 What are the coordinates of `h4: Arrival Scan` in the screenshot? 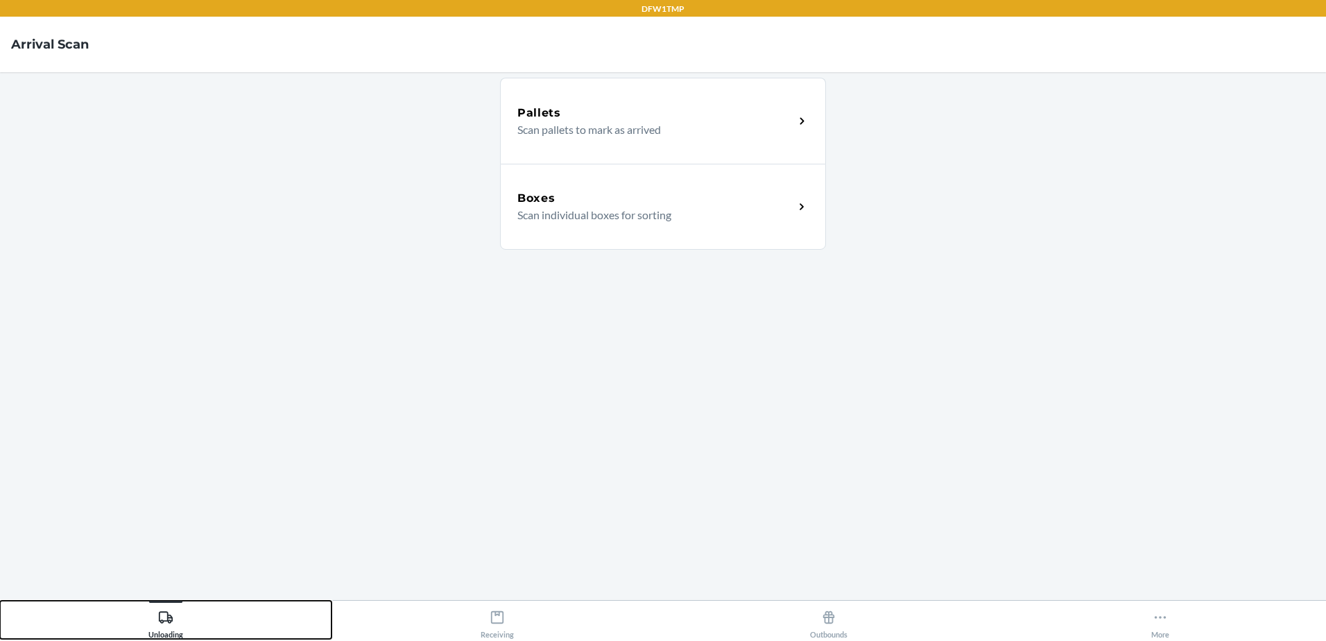 It's located at (50, 44).